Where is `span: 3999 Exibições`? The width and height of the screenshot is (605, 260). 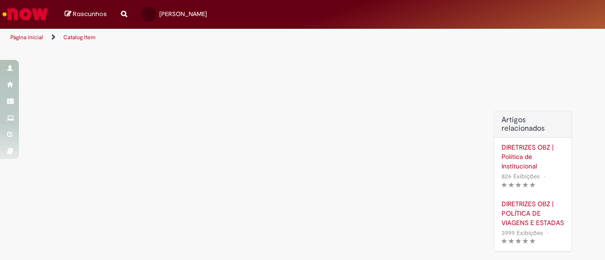 span: 3999 Exibições is located at coordinates (522, 233).